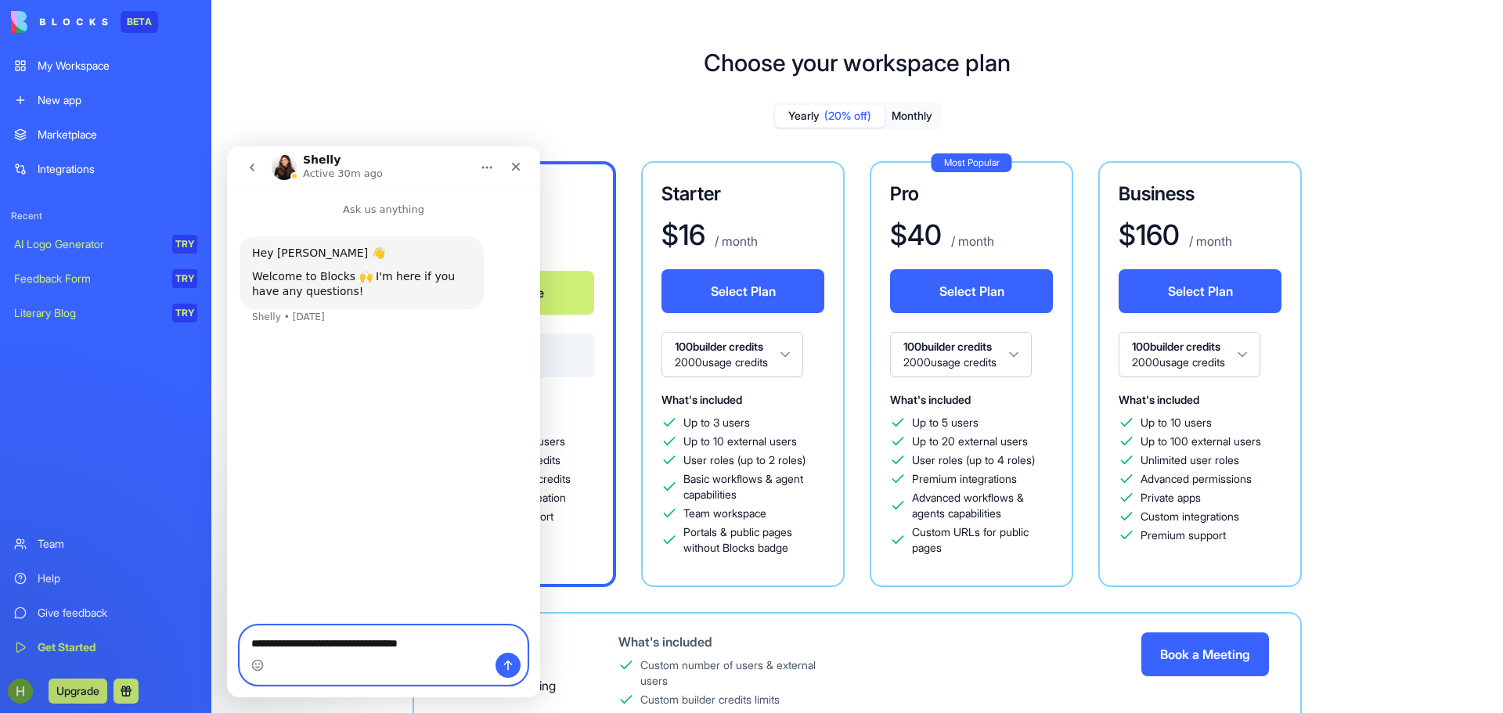 The width and height of the screenshot is (1503, 713). I want to click on button: Upgrade, so click(78, 691).